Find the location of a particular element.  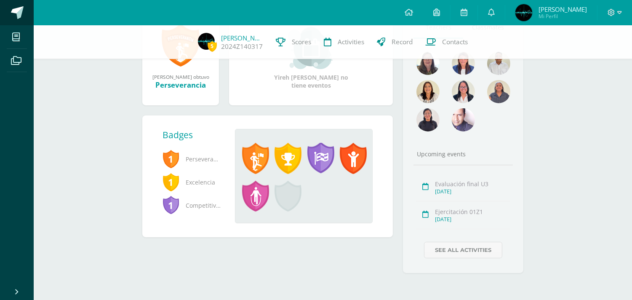

div: Evaluación final U3 is located at coordinates (473, 184).